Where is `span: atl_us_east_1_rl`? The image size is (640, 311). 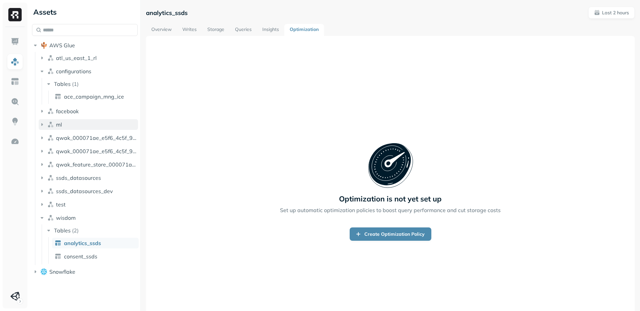
span: atl_us_east_1_rl is located at coordinates (76, 58).